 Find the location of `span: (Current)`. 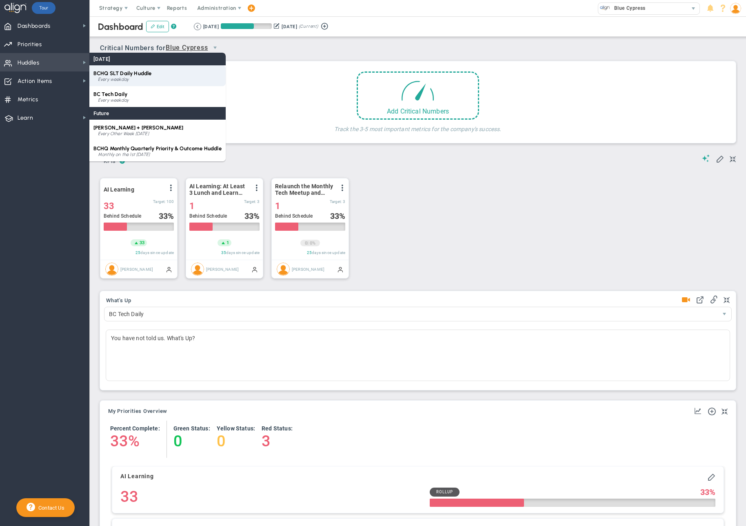

span: (Current) is located at coordinates (309, 27).